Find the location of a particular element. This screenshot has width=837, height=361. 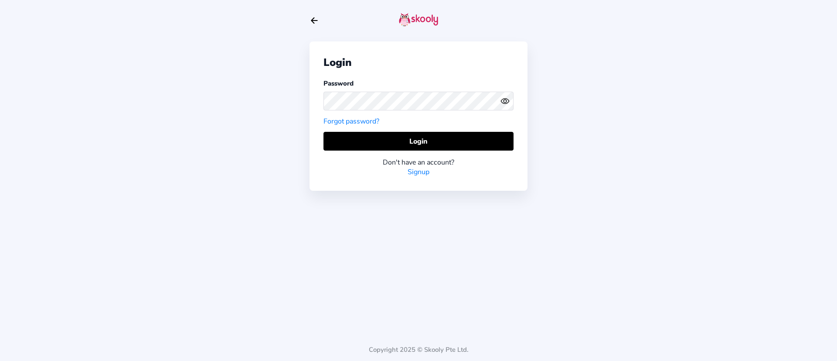

button: Login is located at coordinates (419, 141).